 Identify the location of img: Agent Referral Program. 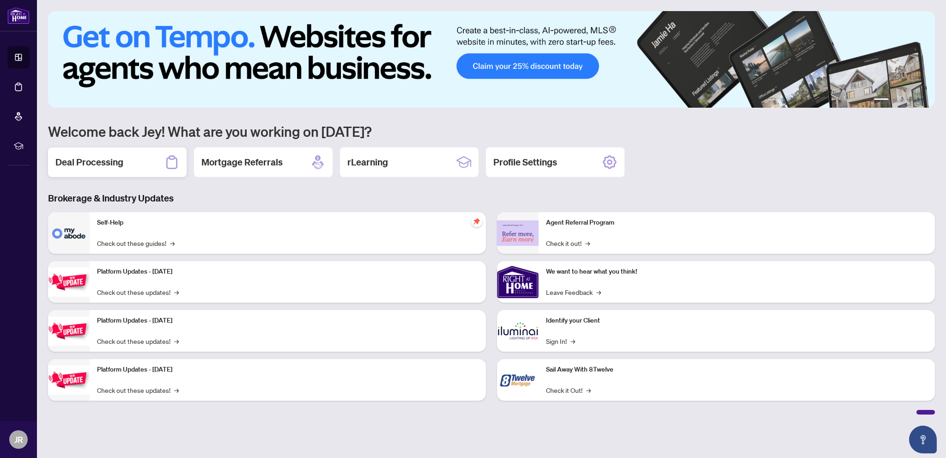
(518, 233).